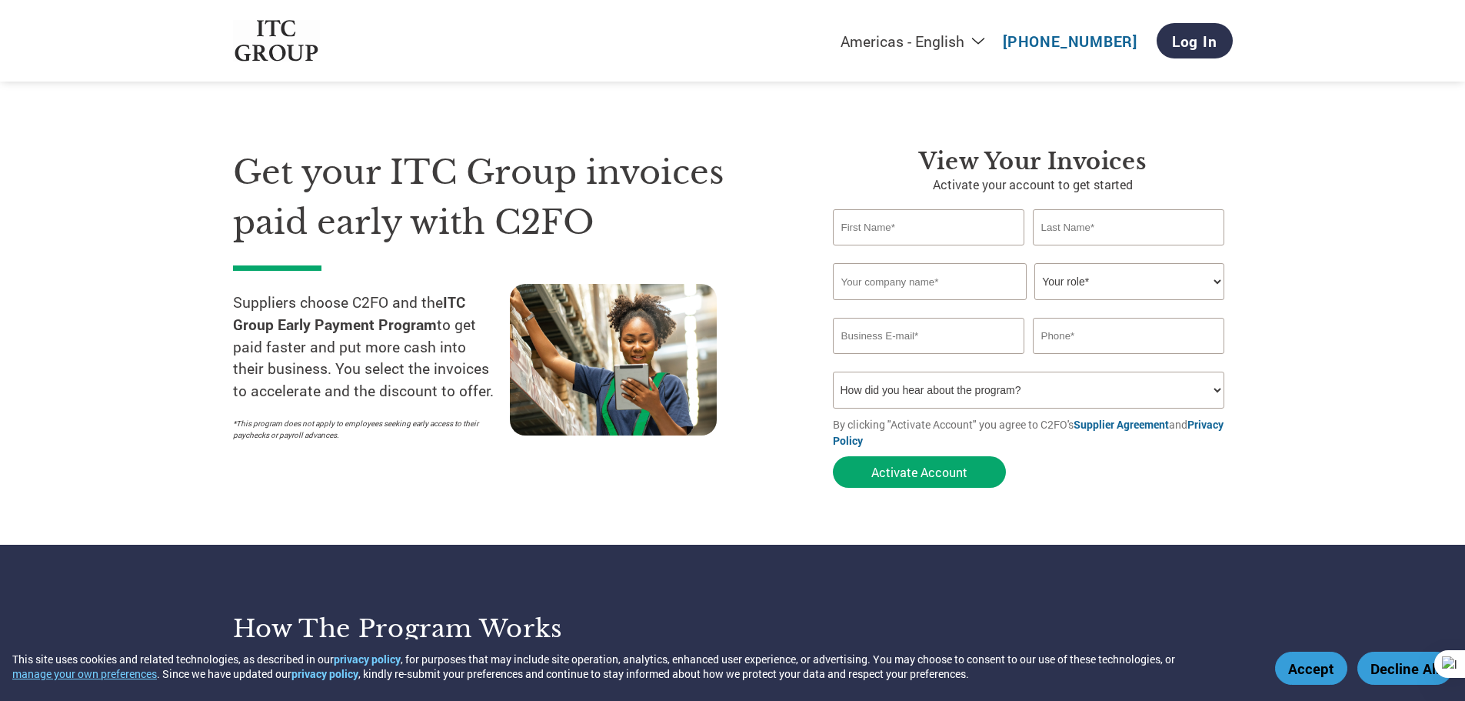 The width and height of the screenshot is (1465, 701). What do you see at coordinates (1129, 360) in the screenshot?
I see `div: Inavlid Phone Number` at bounding box center [1129, 360].